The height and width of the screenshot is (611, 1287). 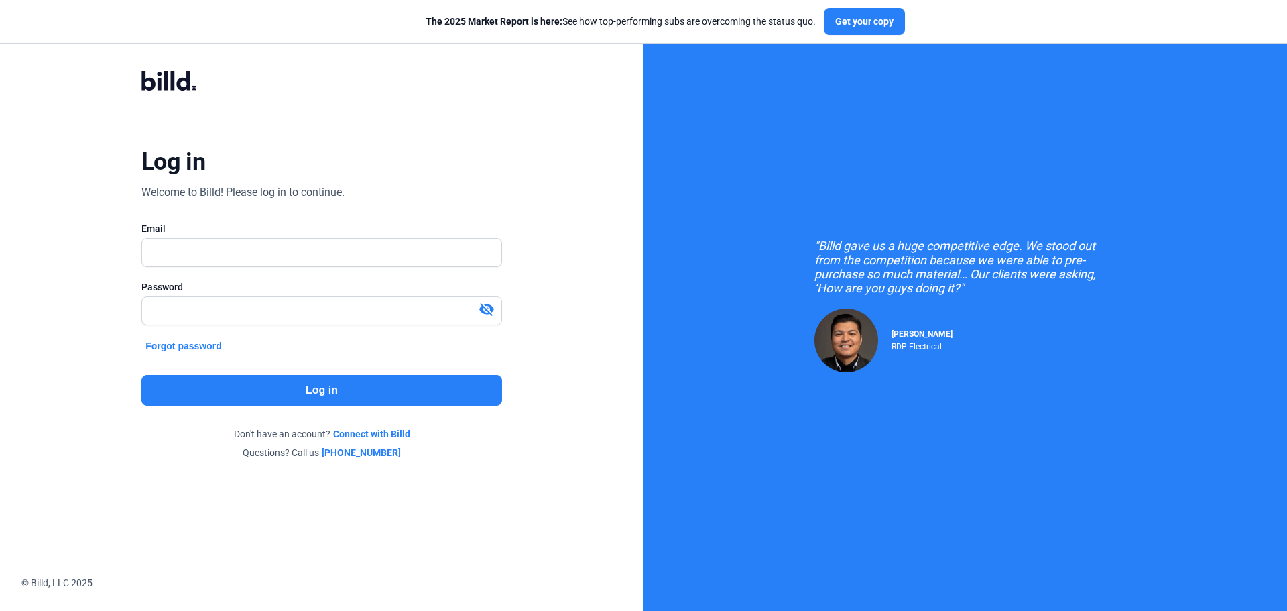 What do you see at coordinates (322, 287) in the screenshot?
I see `div: Password` at bounding box center [322, 287].